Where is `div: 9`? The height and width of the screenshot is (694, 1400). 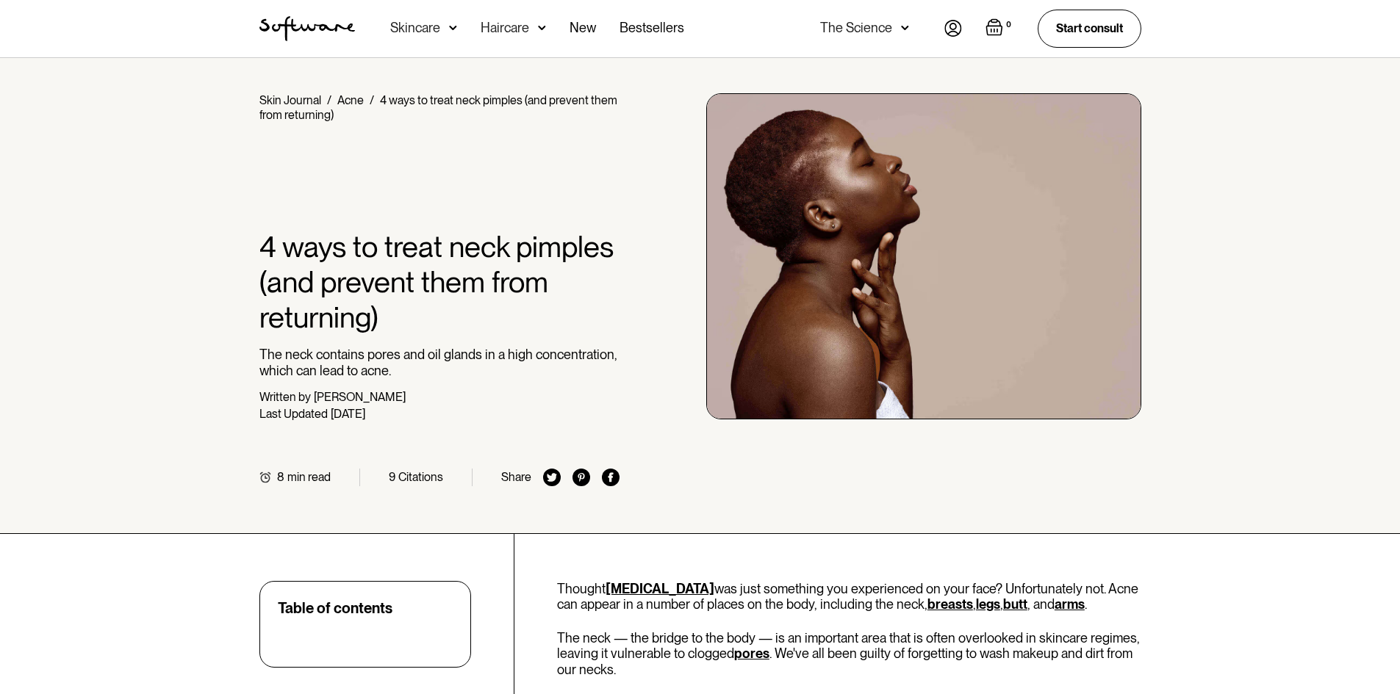
div: 9 is located at coordinates (392, 477).